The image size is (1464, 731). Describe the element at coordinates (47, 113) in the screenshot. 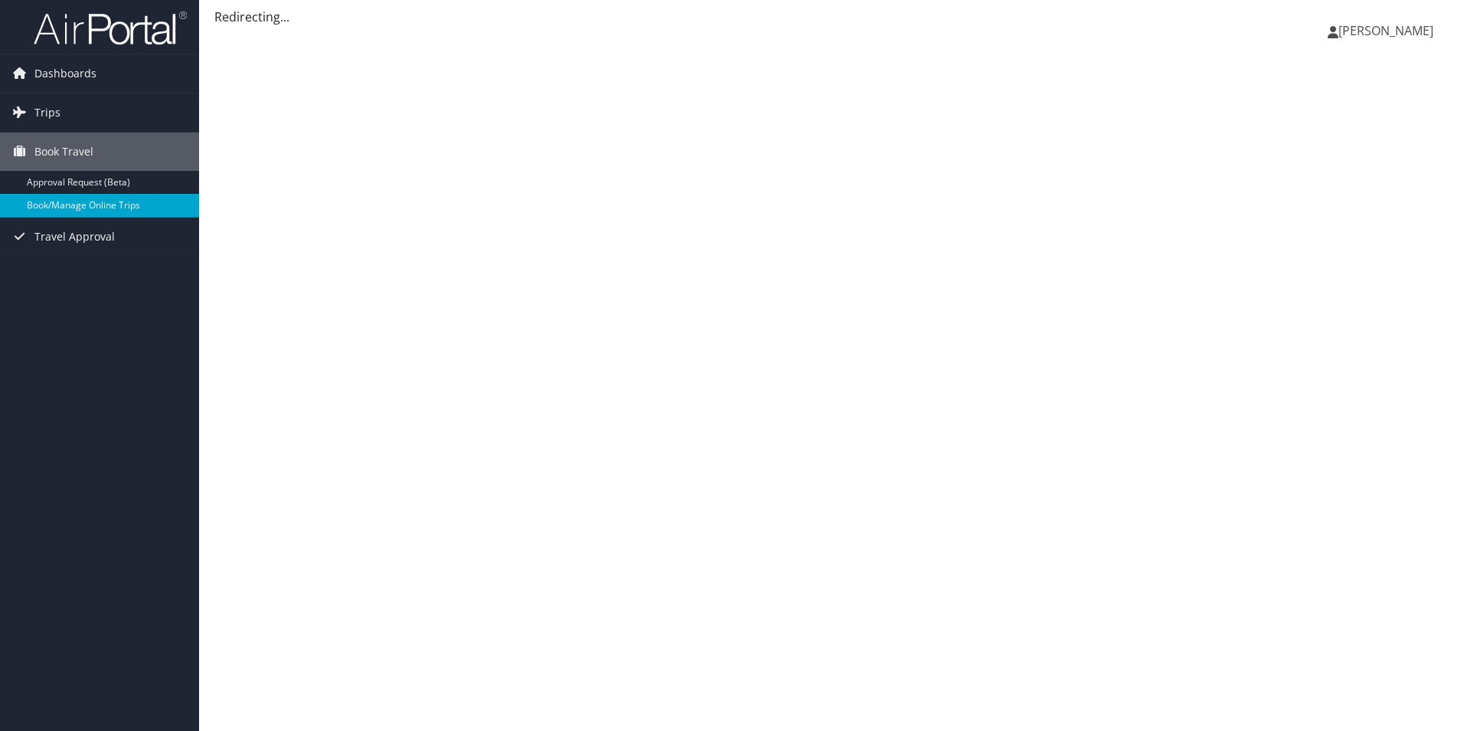

I see `span: Trips` at that location.